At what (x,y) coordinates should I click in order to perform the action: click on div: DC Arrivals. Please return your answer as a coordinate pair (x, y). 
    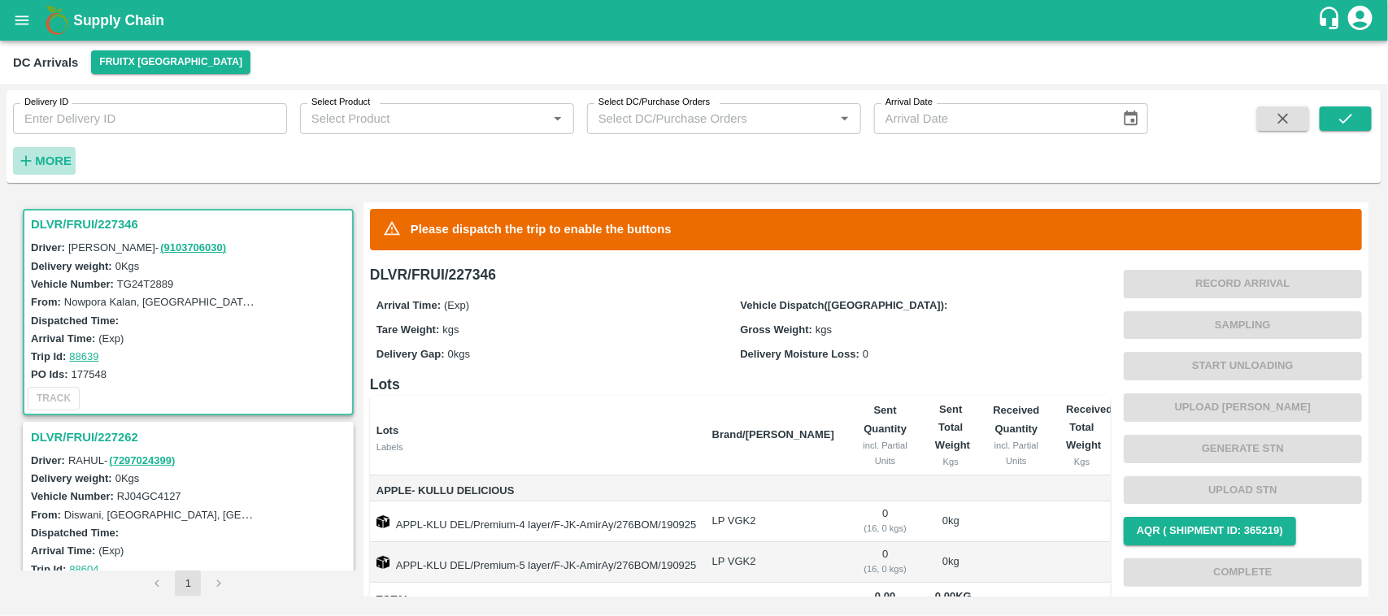
    Looking at the image, I should click on (46, 63).